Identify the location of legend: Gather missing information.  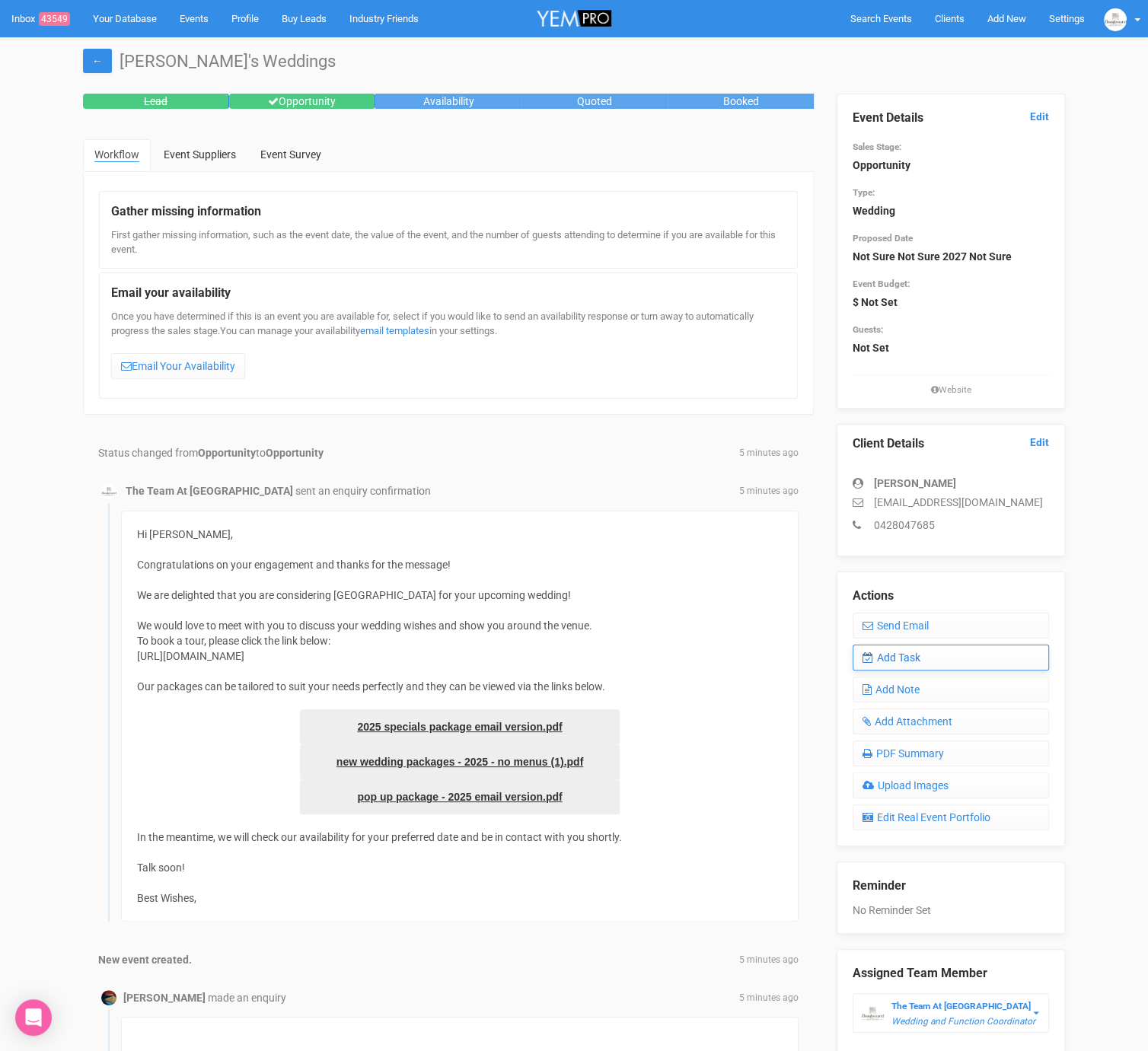
(448, 211).